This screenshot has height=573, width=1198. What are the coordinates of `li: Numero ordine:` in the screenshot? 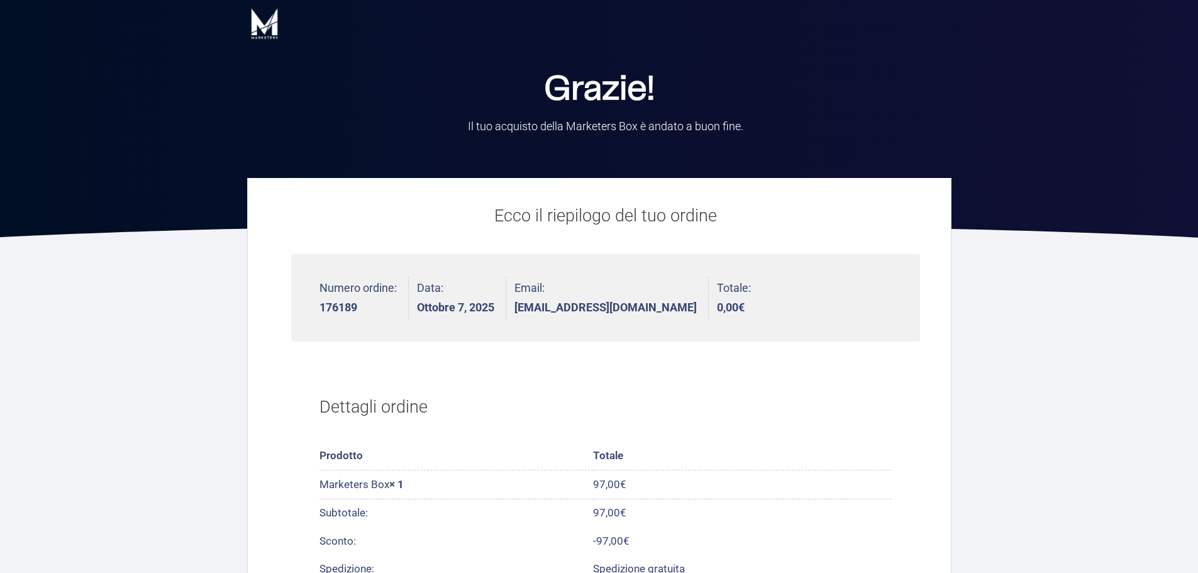 It's located at (364, 297).